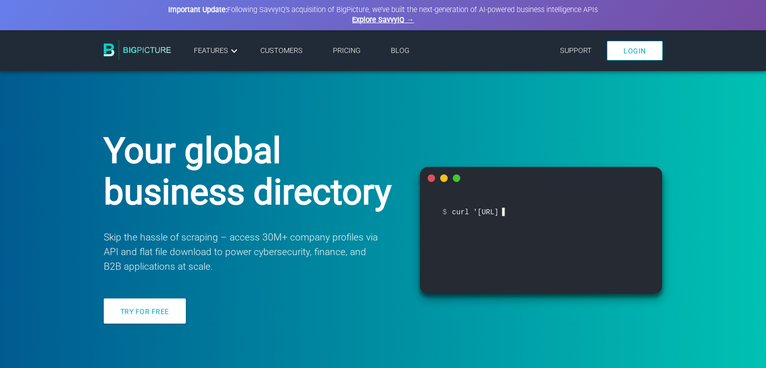 The height and width of the screenshot is (368, 766). I want to click on span: Features, so click(217, 51).